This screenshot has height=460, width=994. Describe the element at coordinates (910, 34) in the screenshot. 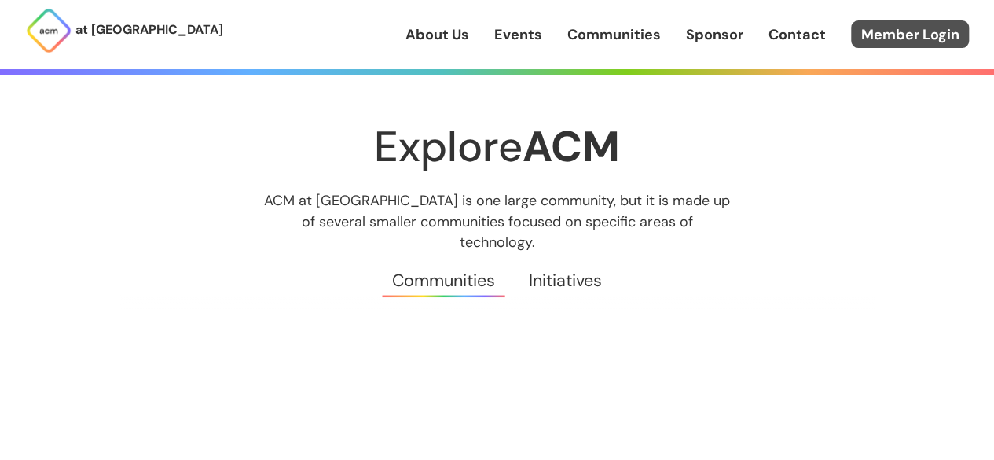

I see `a: Member Login` at that location.